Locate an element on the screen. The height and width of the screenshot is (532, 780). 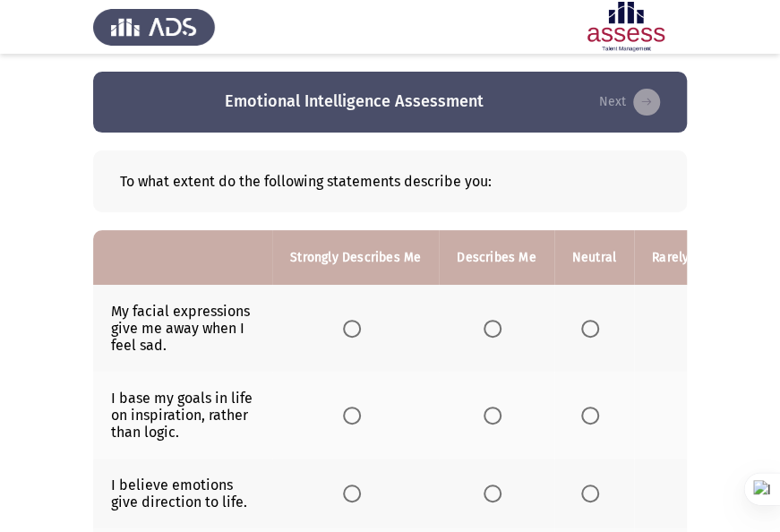
td: My facial expressions give me away when I feel sad. is located at coordinates (183, 328).